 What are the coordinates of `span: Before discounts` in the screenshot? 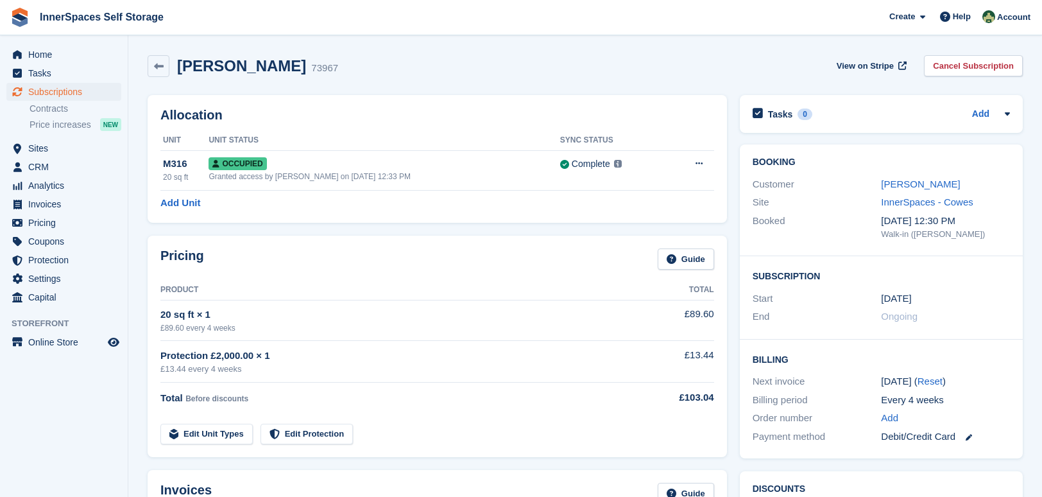 It's located at (217, 399).